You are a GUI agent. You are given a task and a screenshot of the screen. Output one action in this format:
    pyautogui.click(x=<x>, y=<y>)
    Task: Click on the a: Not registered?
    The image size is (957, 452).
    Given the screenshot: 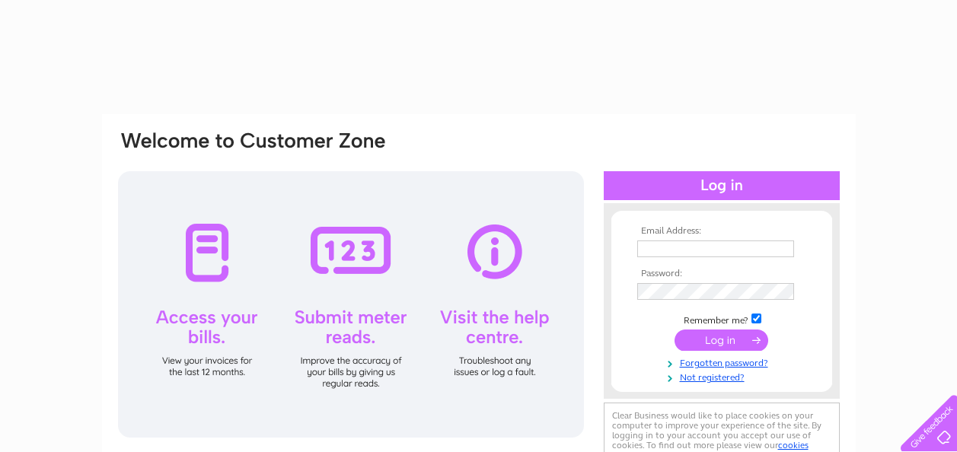 What is the action you would take?
    pyautogui.click(x=723, y=376)
    